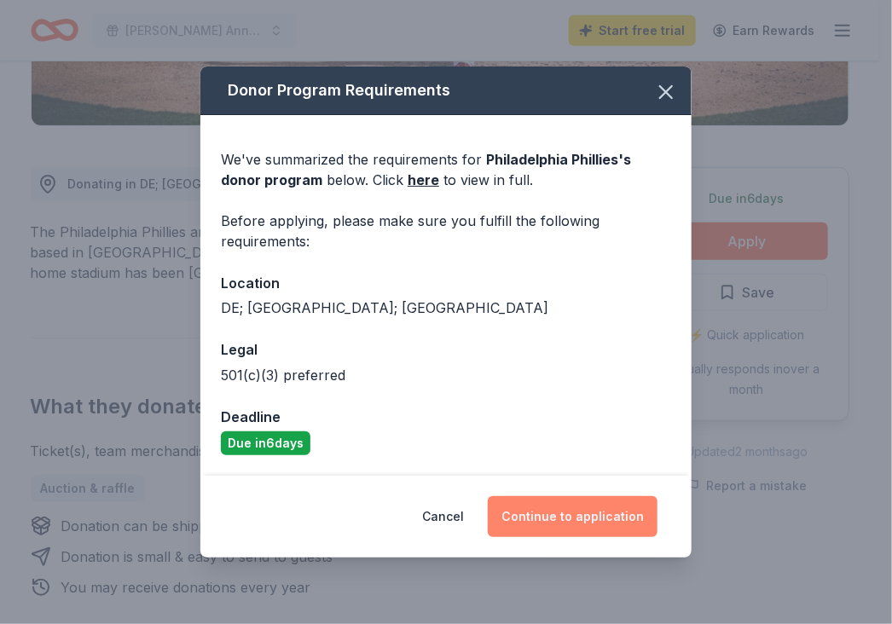 This screenshot has width=892, height=624. I want to click on div: Deadline, so click(446, 417).